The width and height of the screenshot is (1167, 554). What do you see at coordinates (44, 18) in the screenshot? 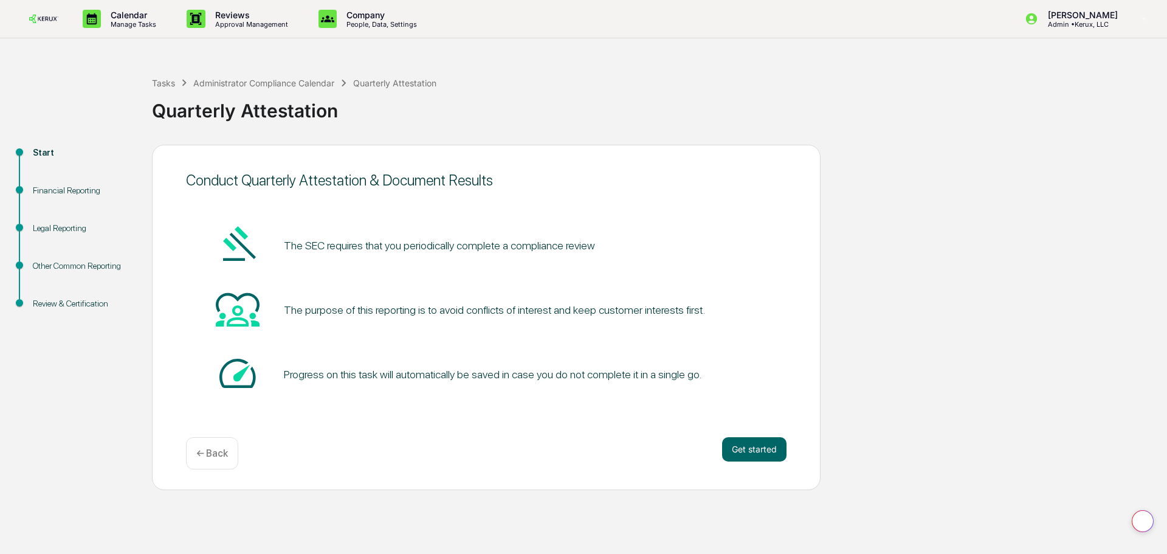
I see `img: logo` at bounding box center [44, 18].